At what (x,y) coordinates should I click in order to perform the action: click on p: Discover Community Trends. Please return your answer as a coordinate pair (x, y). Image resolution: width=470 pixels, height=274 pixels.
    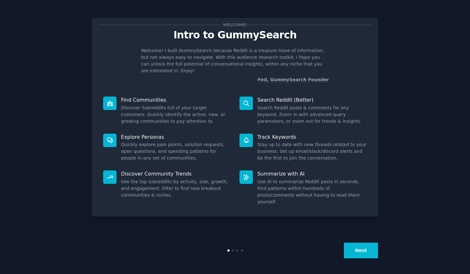
    Looking at the image, I should click on (176, 173).